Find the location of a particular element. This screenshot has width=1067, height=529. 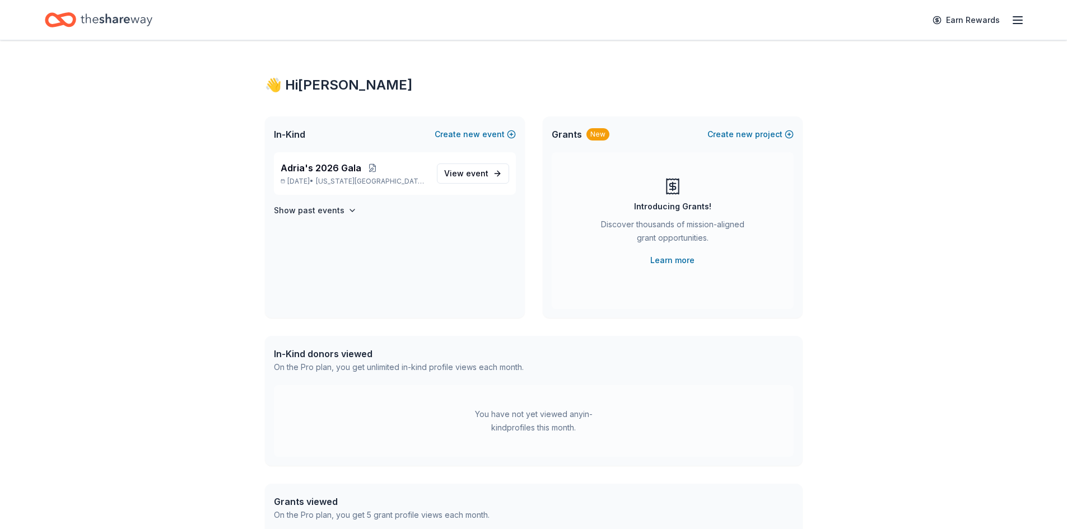

div: You have not yet viewed any in-kind profiles this month. is located at coordinates (534, 421).